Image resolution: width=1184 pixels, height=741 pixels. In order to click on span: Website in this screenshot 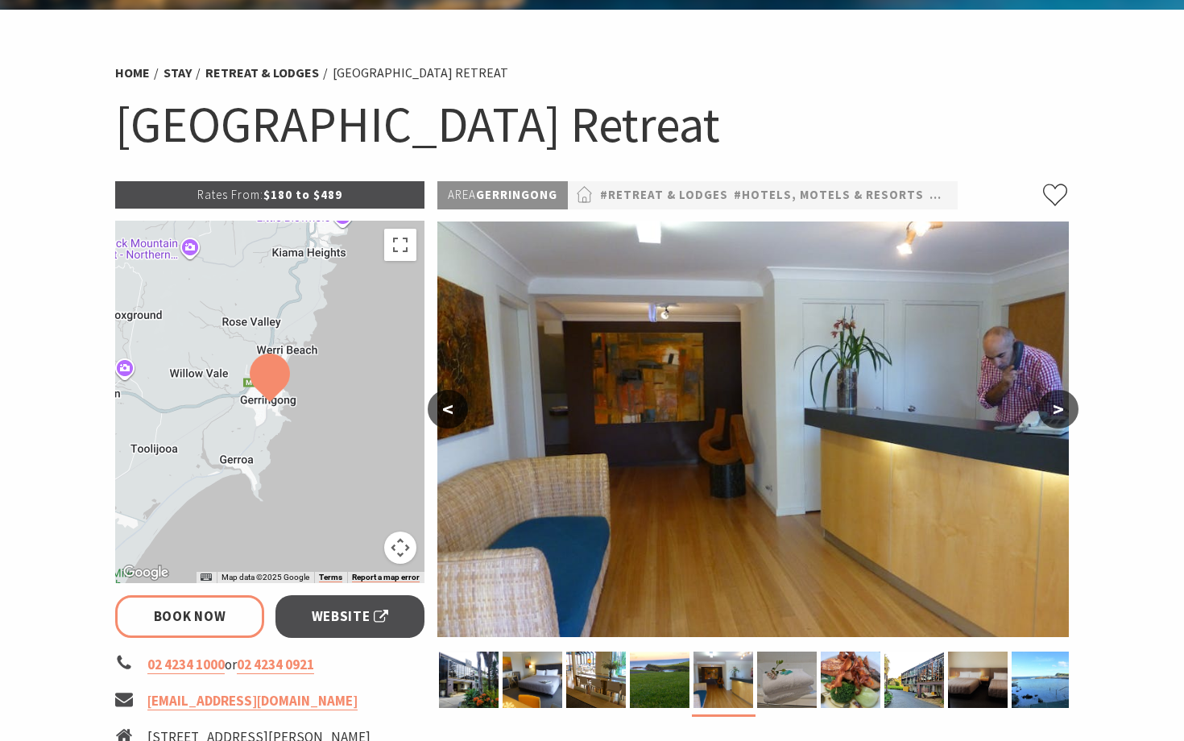, I will do `click(350, 616)`.